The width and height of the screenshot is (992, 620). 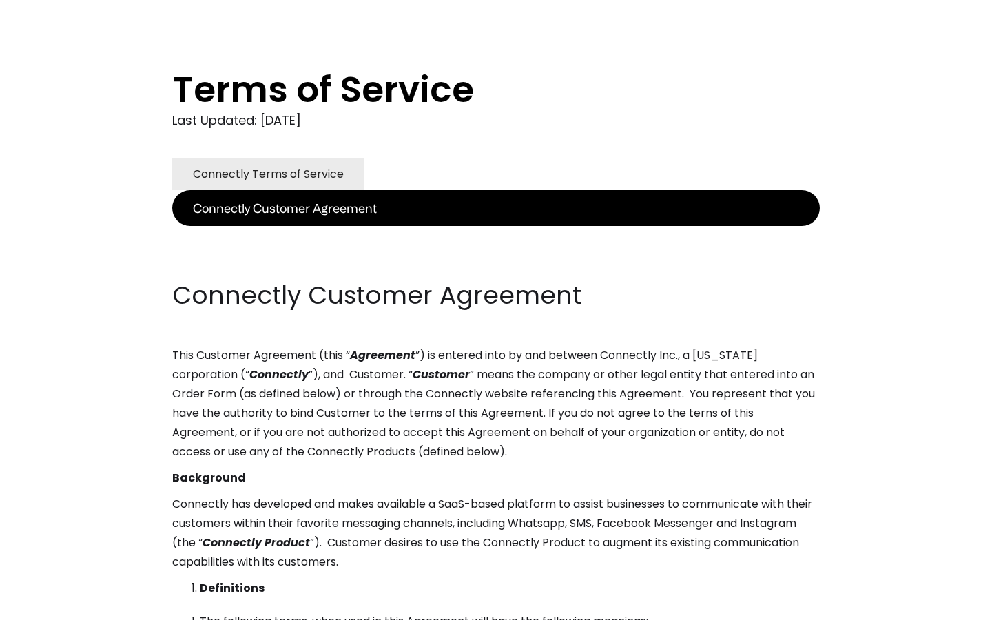 What do you see at coordinates (469, 90) in the screenshot?
I see `h1: Terms of Service` at bounding box center [469, 90].